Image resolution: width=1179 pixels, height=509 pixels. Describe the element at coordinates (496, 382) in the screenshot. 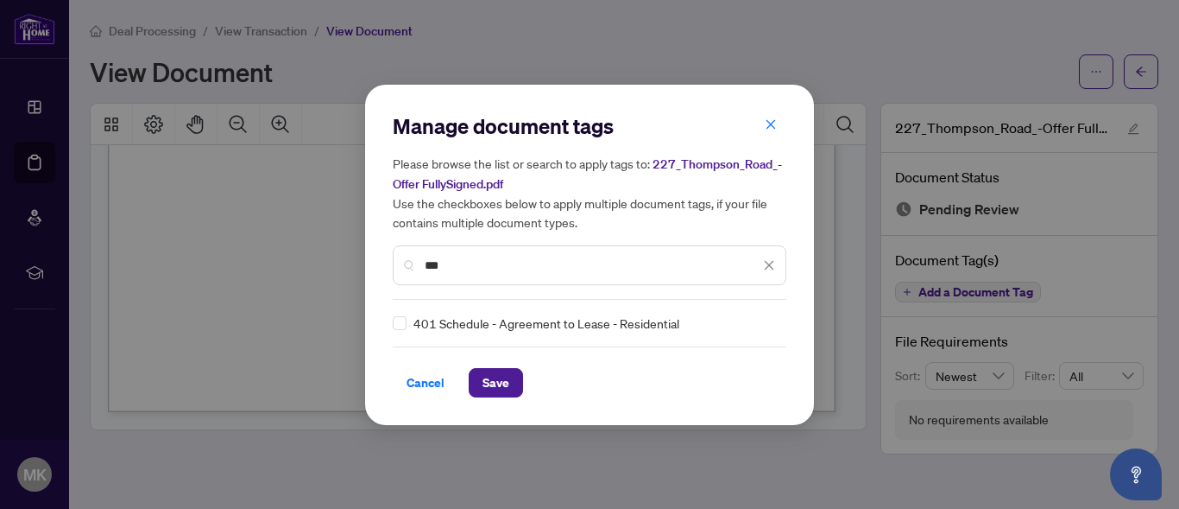

I see `button: Save` at that location.